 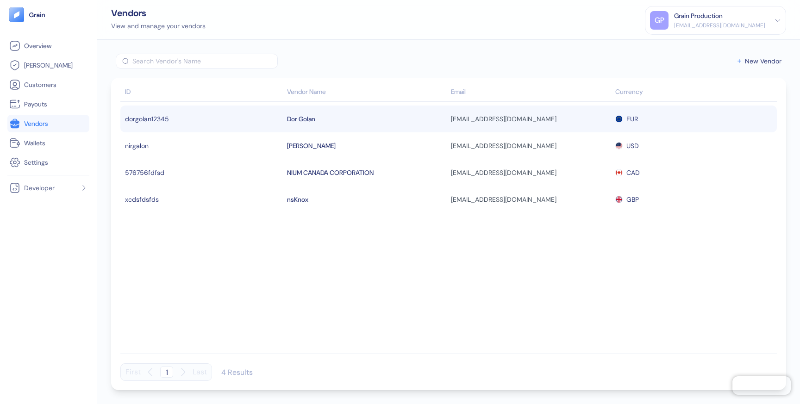 I want to click on td: nirgalon, so click(x=202, y=146).